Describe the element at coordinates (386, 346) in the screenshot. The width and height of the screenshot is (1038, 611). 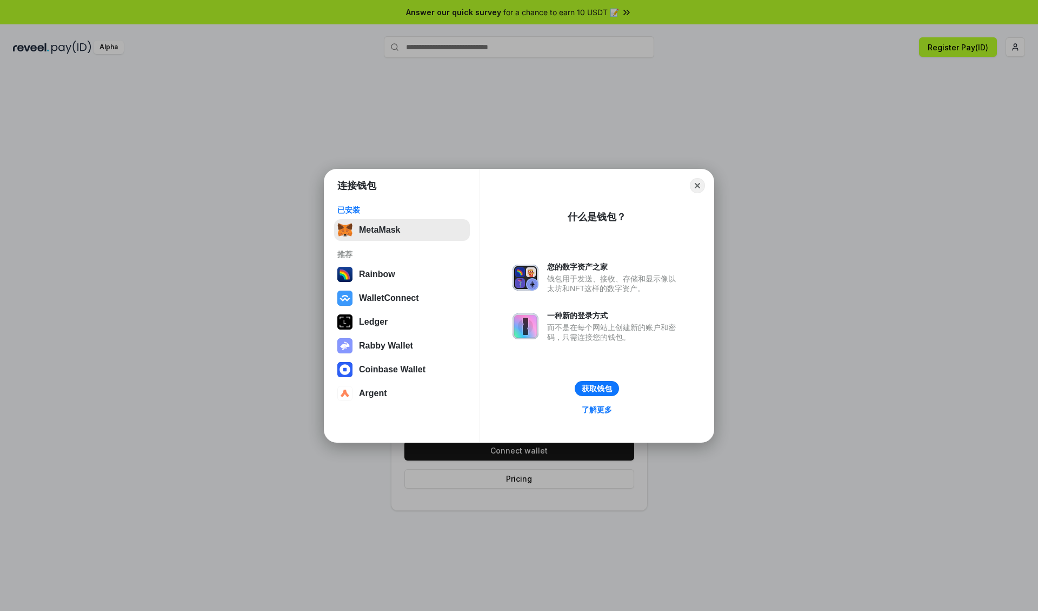
I see `div: Rabby Wallet` at that location.